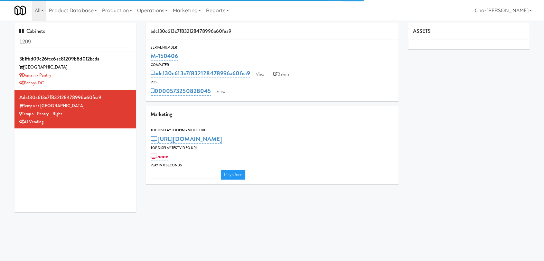  What do you see at coordinates (233, 175) in the screenshot?
I see `a: Play Once` at bounding box center [233, 175].